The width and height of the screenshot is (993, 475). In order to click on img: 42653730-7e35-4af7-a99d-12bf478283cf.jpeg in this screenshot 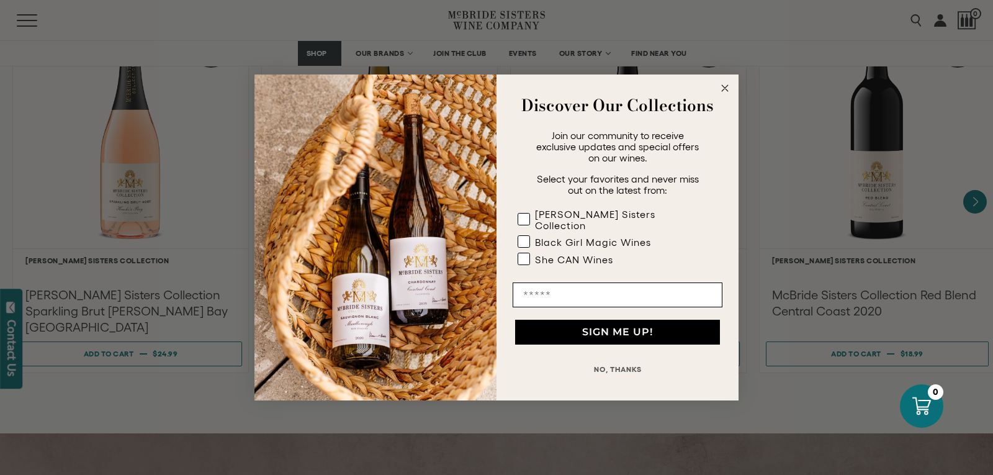, I will do `click(376, 237)`.